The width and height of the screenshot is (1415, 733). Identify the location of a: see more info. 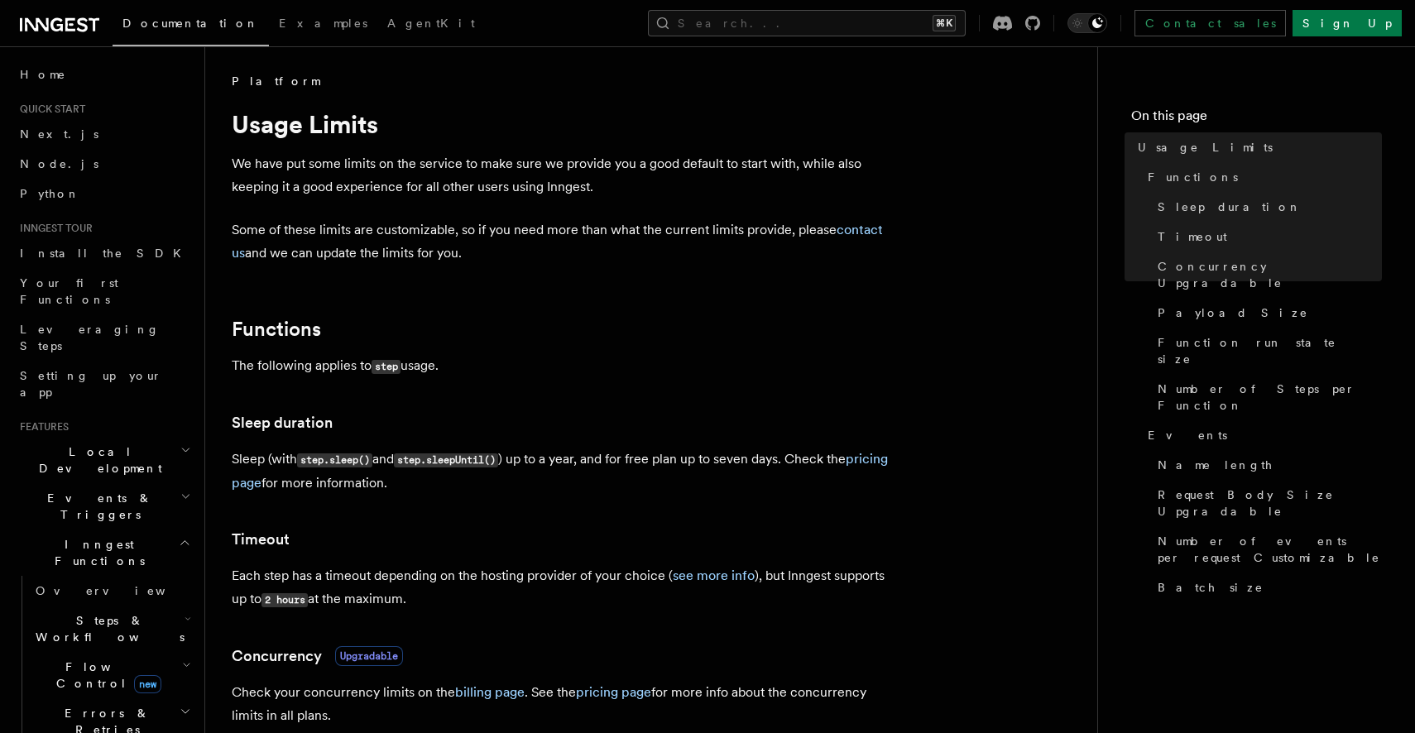
(713, 575).